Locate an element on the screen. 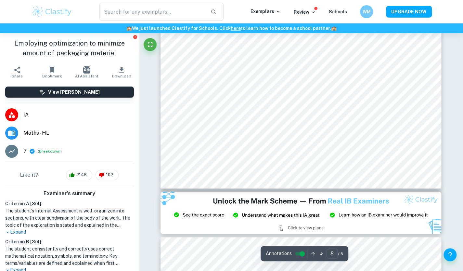 The height and width of the screenshot is (271, 463). h6: Criterion A [ 3 / 4 ]: is located at coordinates (70, 204).